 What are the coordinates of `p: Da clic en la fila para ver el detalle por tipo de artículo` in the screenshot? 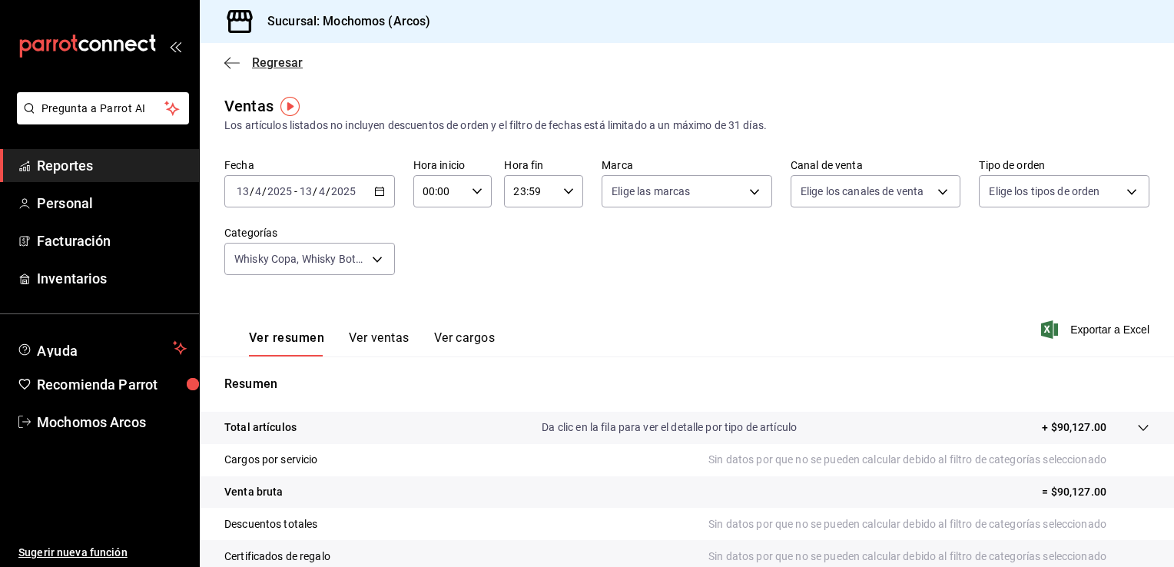 It's located at (669, 427).